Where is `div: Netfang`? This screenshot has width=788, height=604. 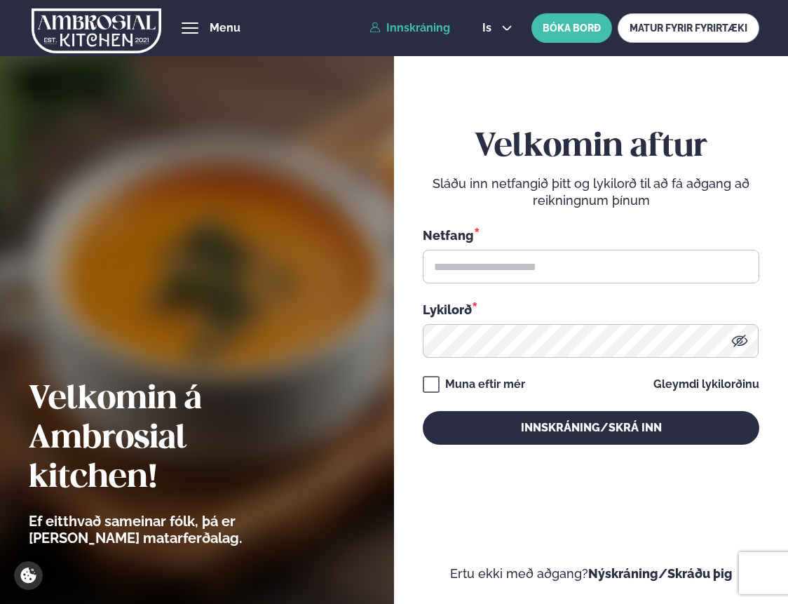 div: Netfang is located at coordinates (591, 235).